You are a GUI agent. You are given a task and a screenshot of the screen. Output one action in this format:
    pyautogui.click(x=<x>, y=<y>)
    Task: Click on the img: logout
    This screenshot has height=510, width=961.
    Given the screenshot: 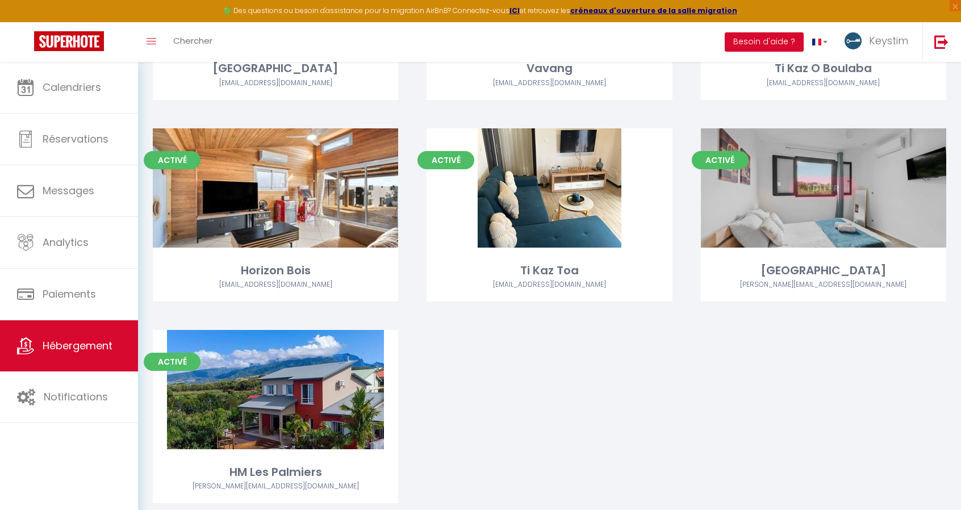 What is the action you would take?
    pyautogui.click(x=941, y=41)
    